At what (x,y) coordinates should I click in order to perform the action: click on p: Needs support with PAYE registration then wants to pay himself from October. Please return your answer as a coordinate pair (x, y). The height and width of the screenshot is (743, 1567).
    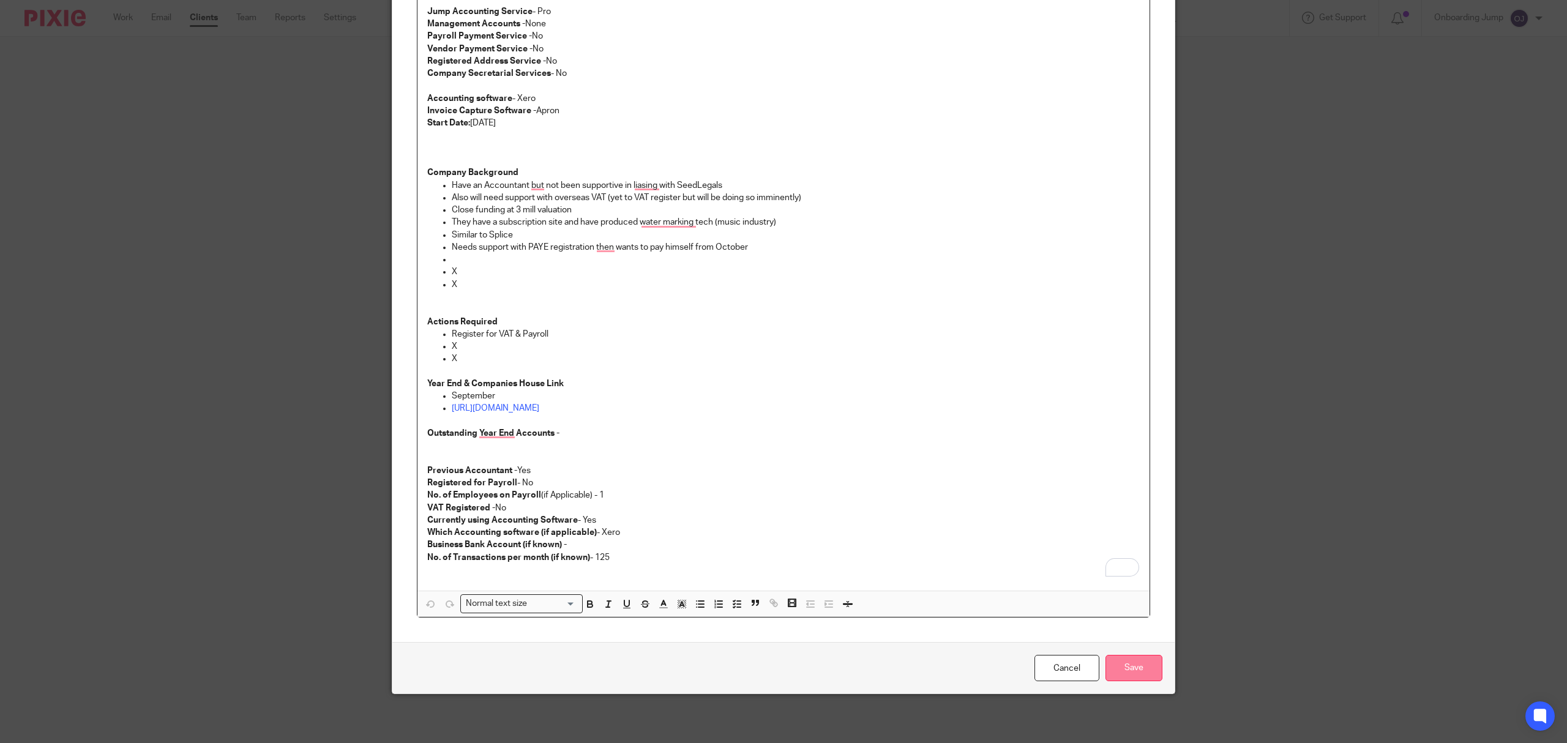
    Looking at the image, I should click on (796, 247).